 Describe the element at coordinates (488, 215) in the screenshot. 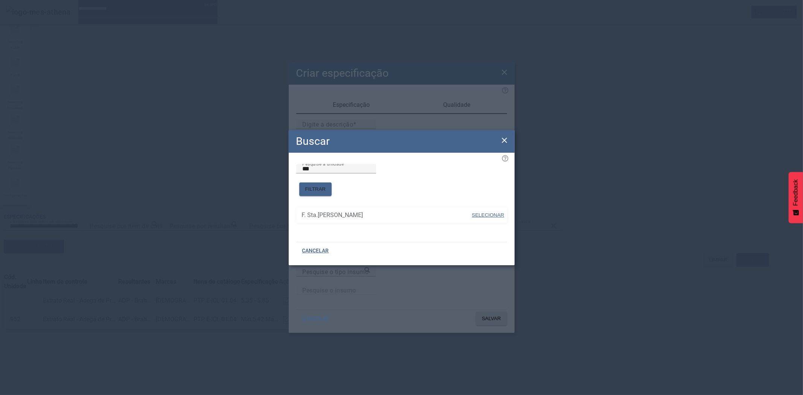

I see `button: SELECIONAR` at that location.